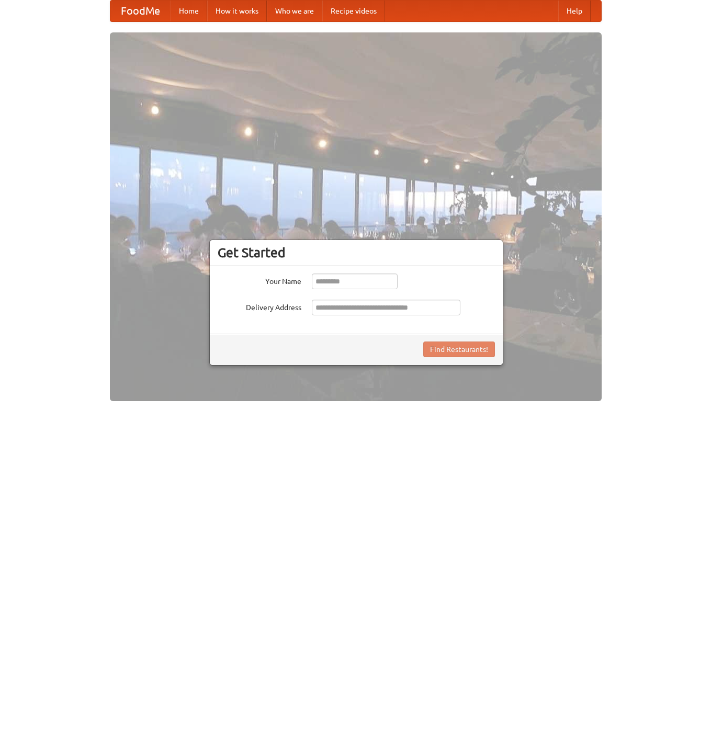 The image size is (711, 740). Describe the element at coordinates (459, 350) in the screenshot. I see `button: Find Restaurants!` at that location.